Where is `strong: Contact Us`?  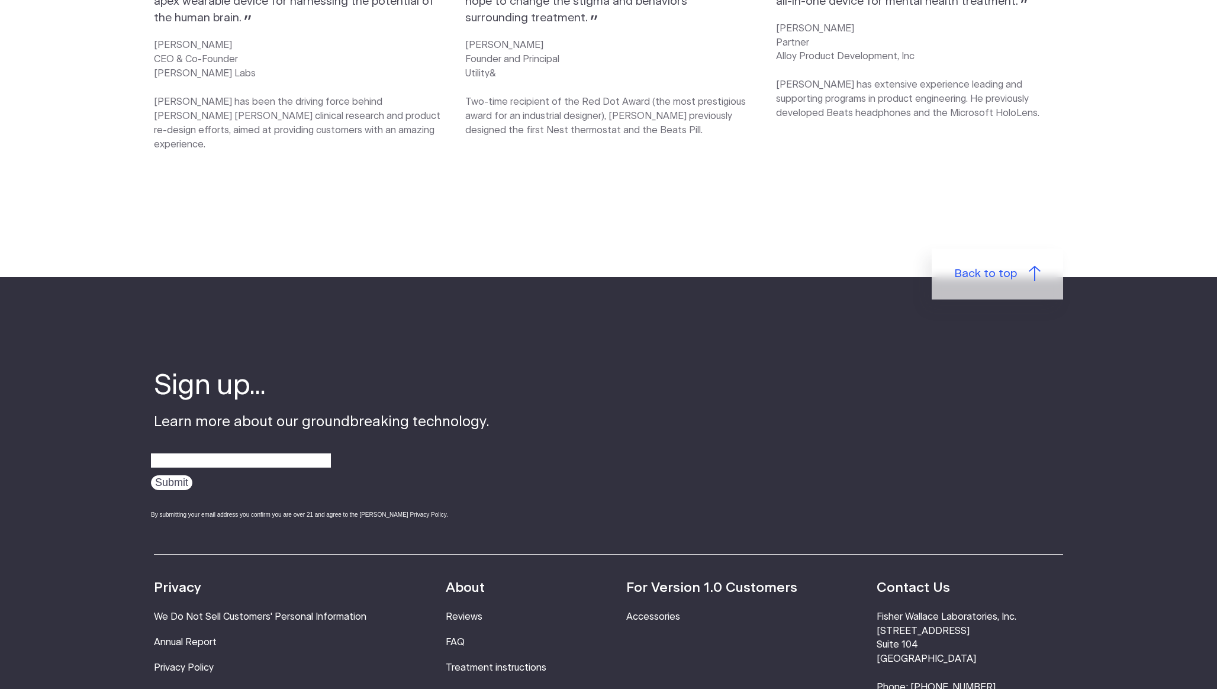
strong: Contact Us is located at coordinates (913, 588).